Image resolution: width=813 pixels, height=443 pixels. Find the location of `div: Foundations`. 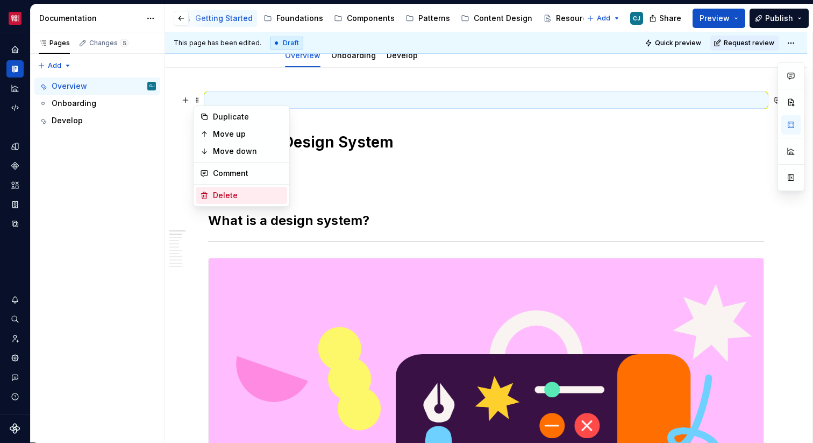

div: Foundations is located at coordinates (300, 18).